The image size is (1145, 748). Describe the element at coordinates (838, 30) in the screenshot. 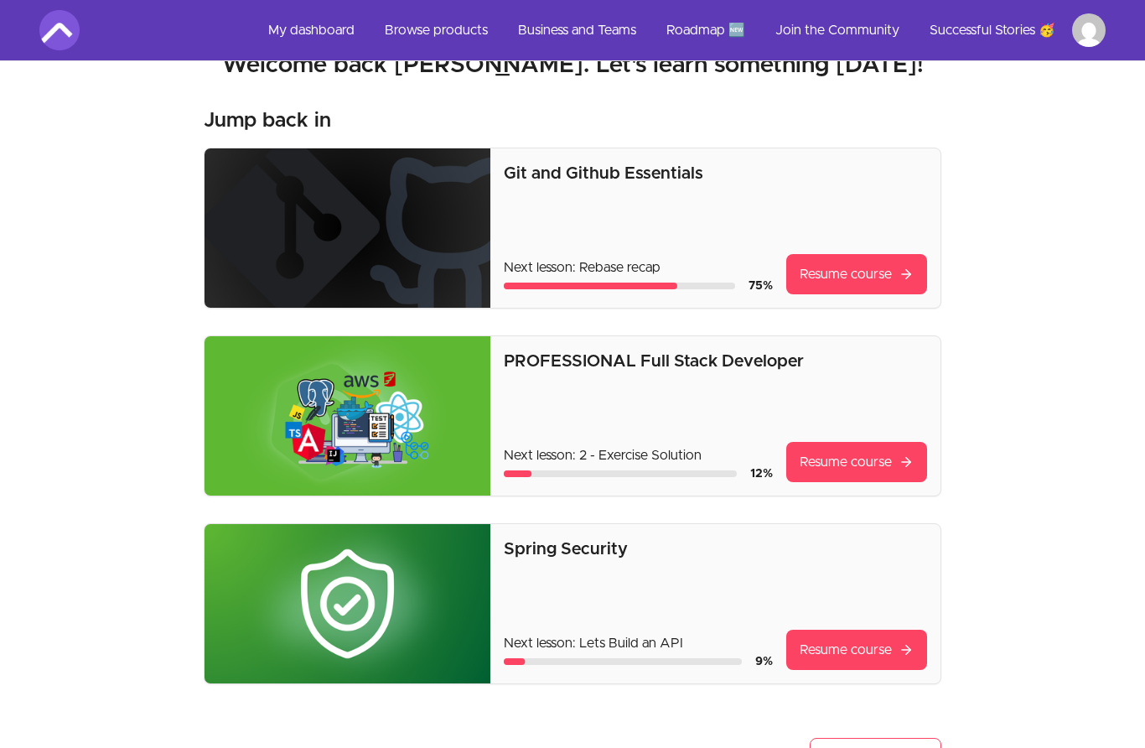

I see `a: Join the Community` at that location.